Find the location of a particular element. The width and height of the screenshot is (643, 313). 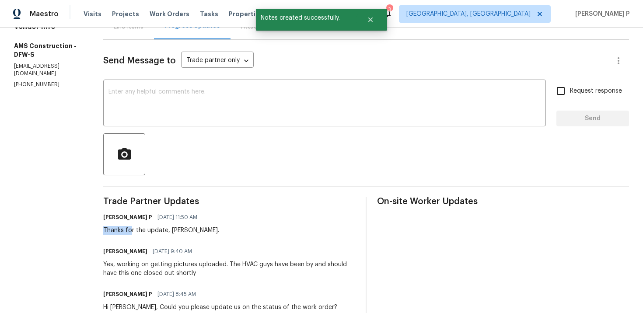

span: Request response is located at coordinates (595, 91).